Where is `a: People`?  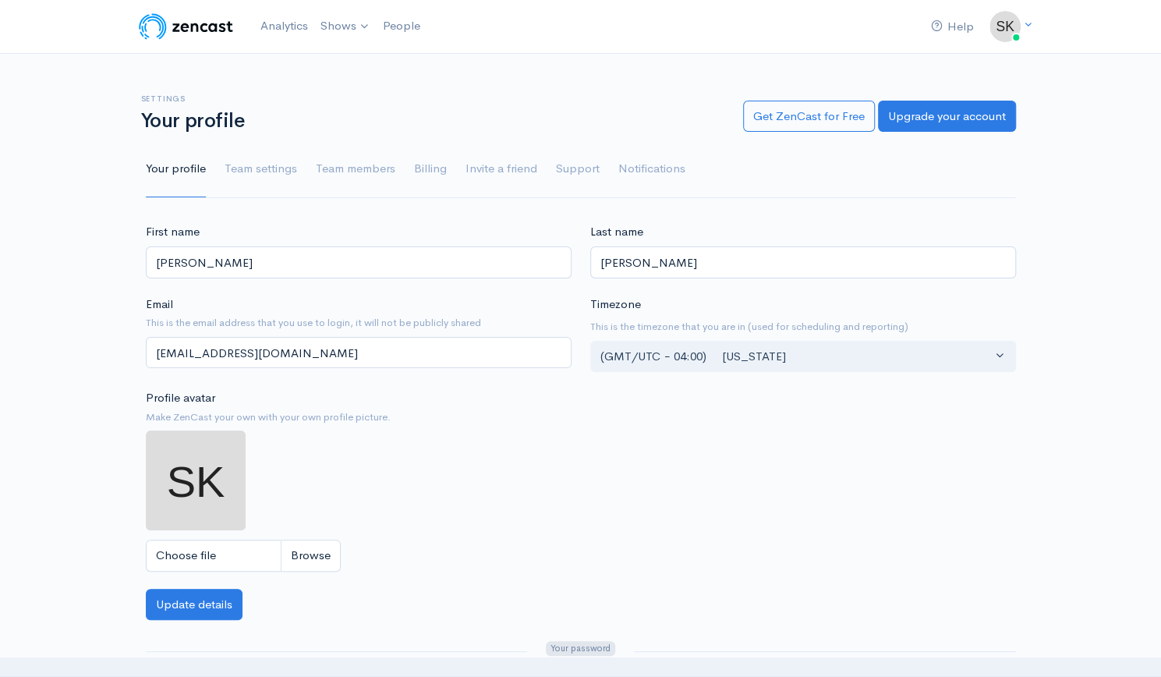
a: People is located at coordinates (402, 26).